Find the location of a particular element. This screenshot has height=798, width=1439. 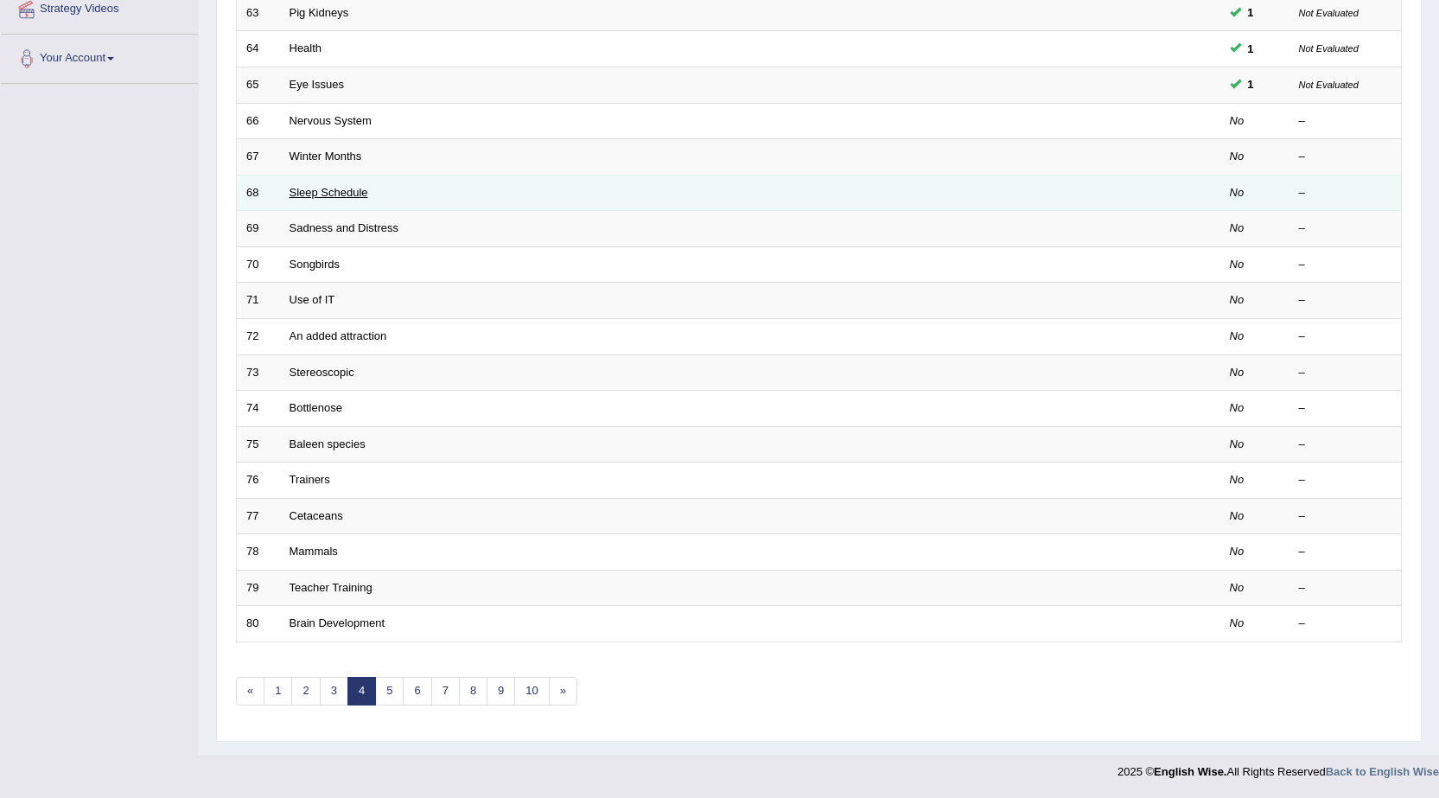

a: Brain Development is located at coordinates (337, 622).